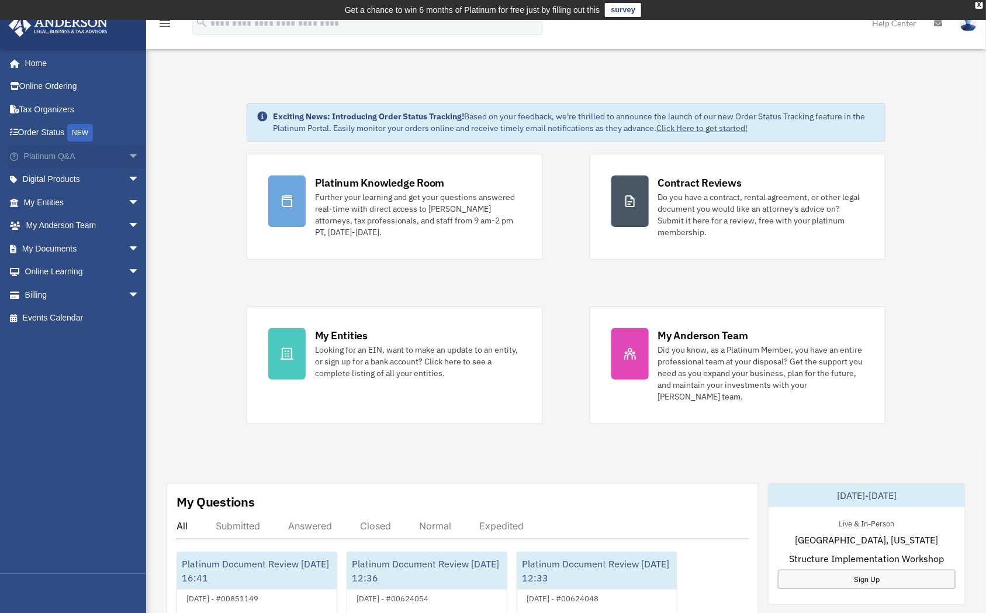  I want to click on a: My Entities Looking for an EIN, want to make an update to an entity, or sign up for a bank accoun..., so click(395, 365).